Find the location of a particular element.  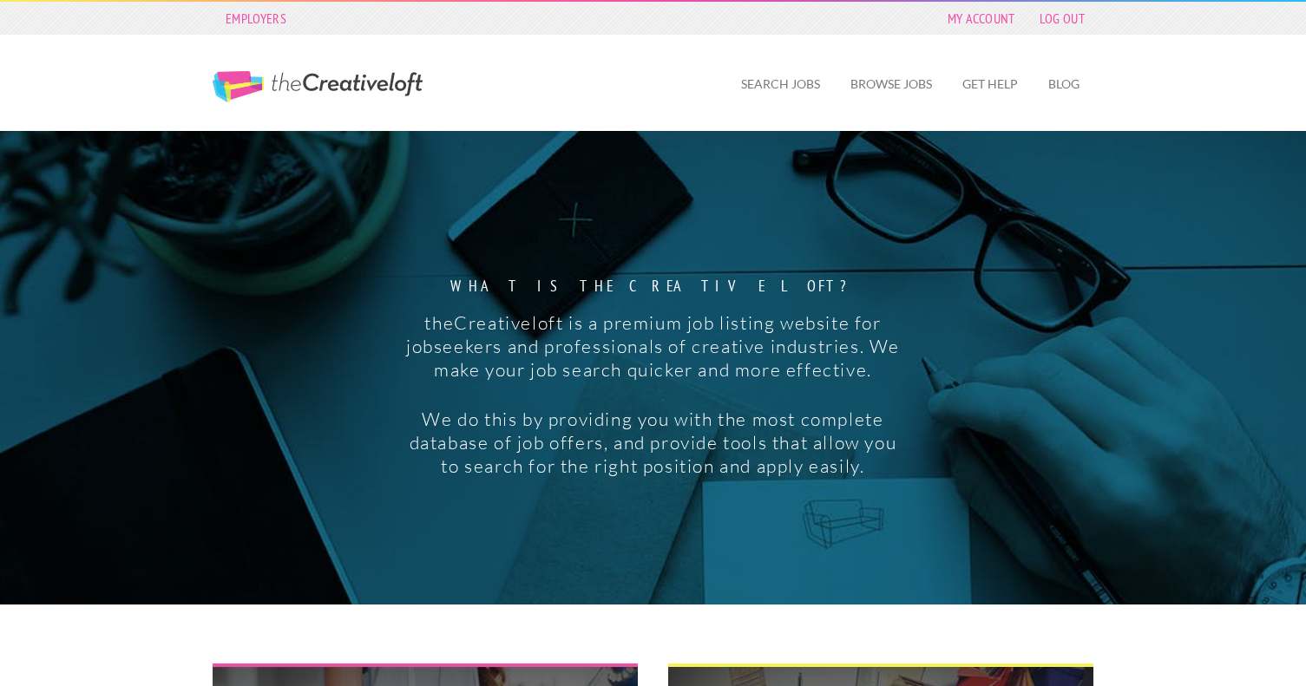

p: We do this by providing you with the most complete database of job offers, and provide tools that... is located at coordinates (653, 443).